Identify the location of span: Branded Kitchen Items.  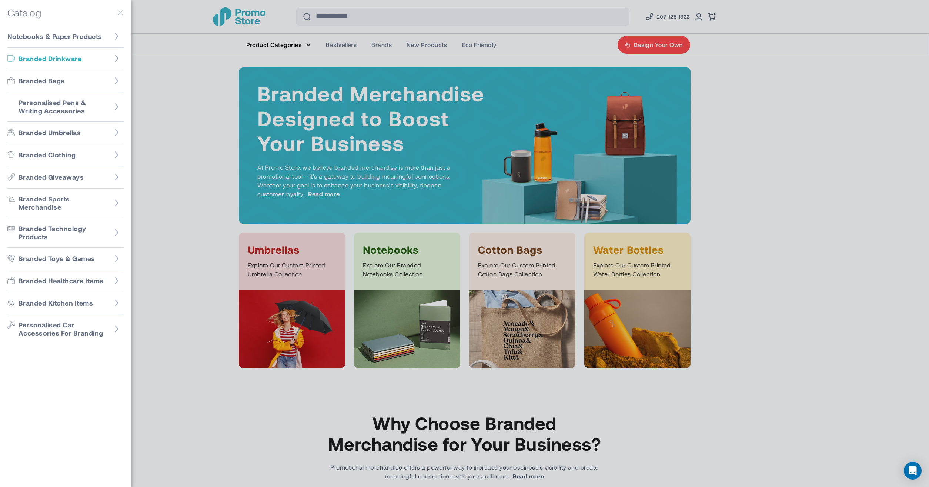
(56, 303).